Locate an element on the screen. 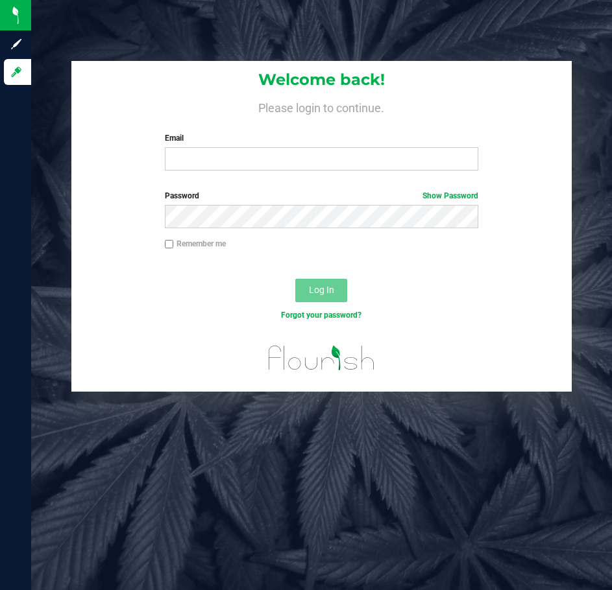 The width and height of the screenshot is (612, 590). inline-svg: Log in is located at coordinates (16, 72).